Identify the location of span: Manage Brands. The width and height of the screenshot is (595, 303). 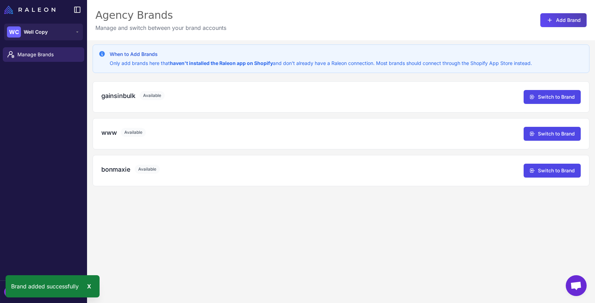
(48, 55).